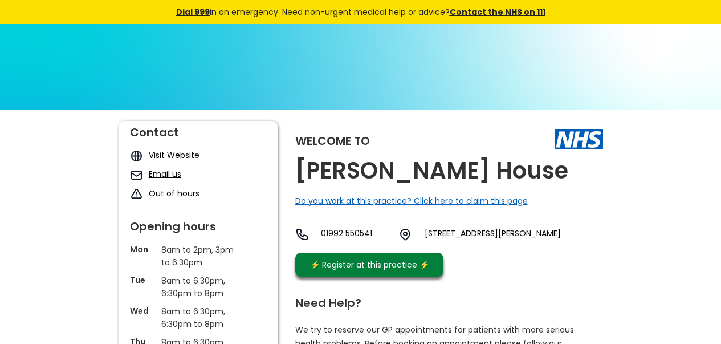 The width and height of the screenshot is (721, 344). What do you see at coordinates (143, 311) in the screenshot?
I see `p: Wed` at bounding box center [143, 311].